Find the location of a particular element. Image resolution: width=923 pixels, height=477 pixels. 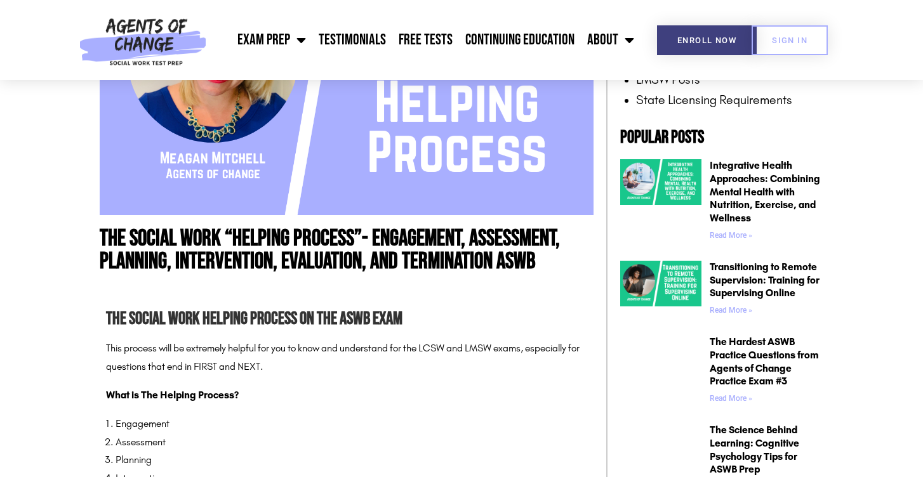

img: The Hardest ASWB Practice Questions from Agents of Change Practice Exam #3 is located at coordinates (661, 359).